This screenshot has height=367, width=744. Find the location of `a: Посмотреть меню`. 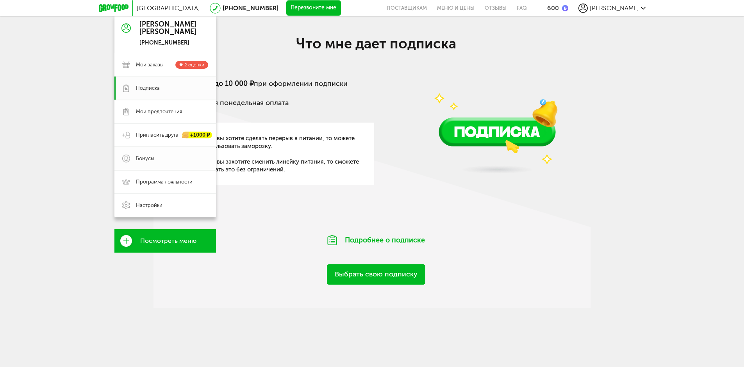

a: Посмотреть меню is located at coordinates (165, 241).